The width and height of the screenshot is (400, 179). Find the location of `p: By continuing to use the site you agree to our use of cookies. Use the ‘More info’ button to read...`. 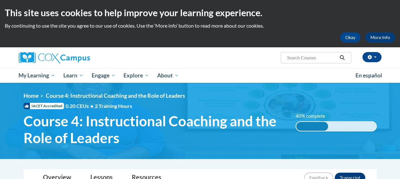

p: By continuing to use the site you agree to our use of cookies. Use the ‘More info’ button to read... is located at coordinates (200, 26).